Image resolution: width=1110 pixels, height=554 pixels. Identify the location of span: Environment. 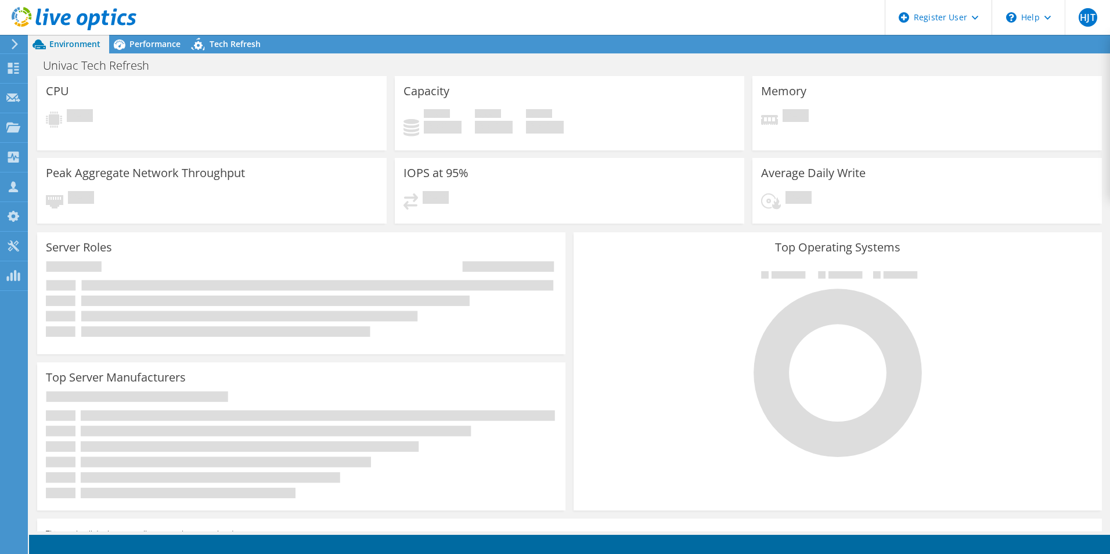
(75, 44).